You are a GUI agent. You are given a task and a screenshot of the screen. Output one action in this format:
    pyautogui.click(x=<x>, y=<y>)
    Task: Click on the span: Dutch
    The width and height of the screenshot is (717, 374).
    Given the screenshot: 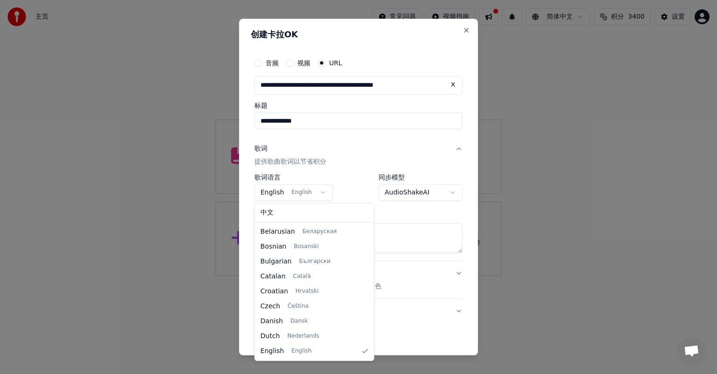 What is the action you would take?
    pyautogui.click(x=270, y=337)
    